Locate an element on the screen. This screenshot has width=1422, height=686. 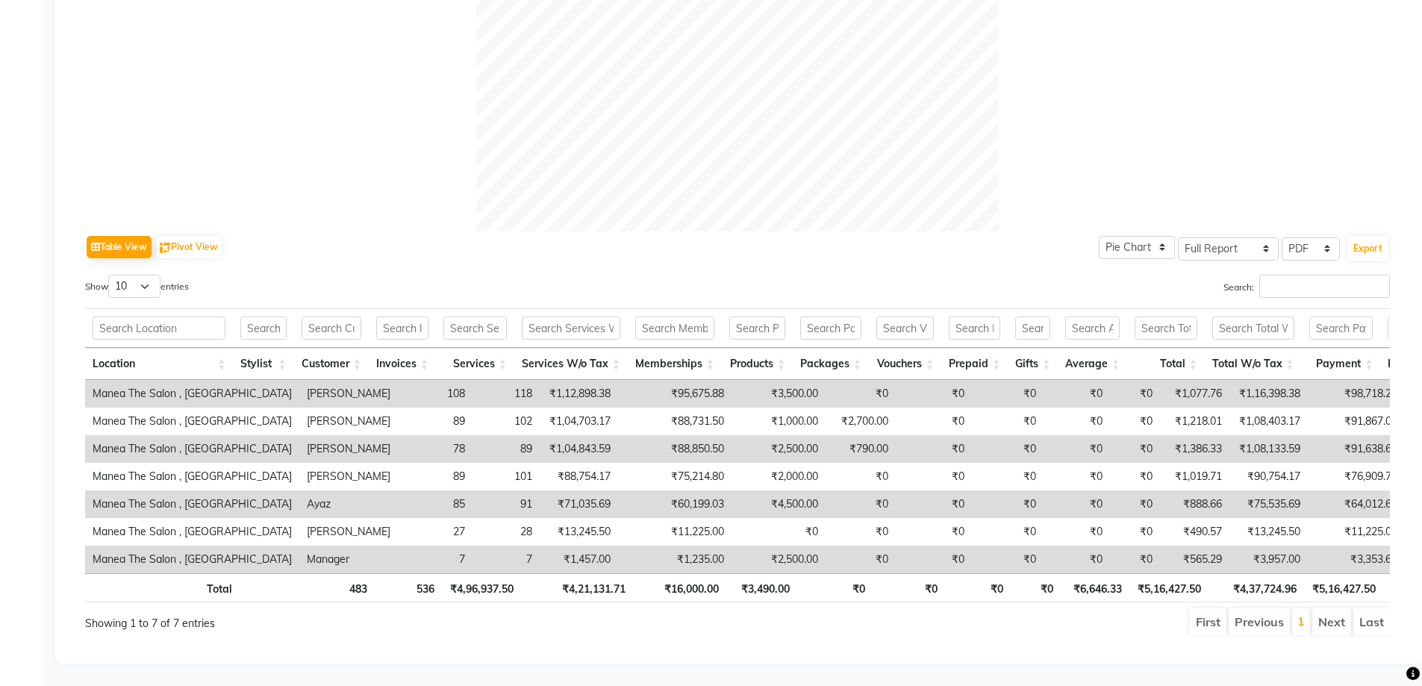
td: 102 is located at coordinates (506, 421).